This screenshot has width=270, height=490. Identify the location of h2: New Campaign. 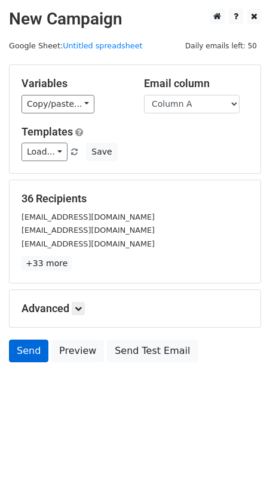
(135, 19).